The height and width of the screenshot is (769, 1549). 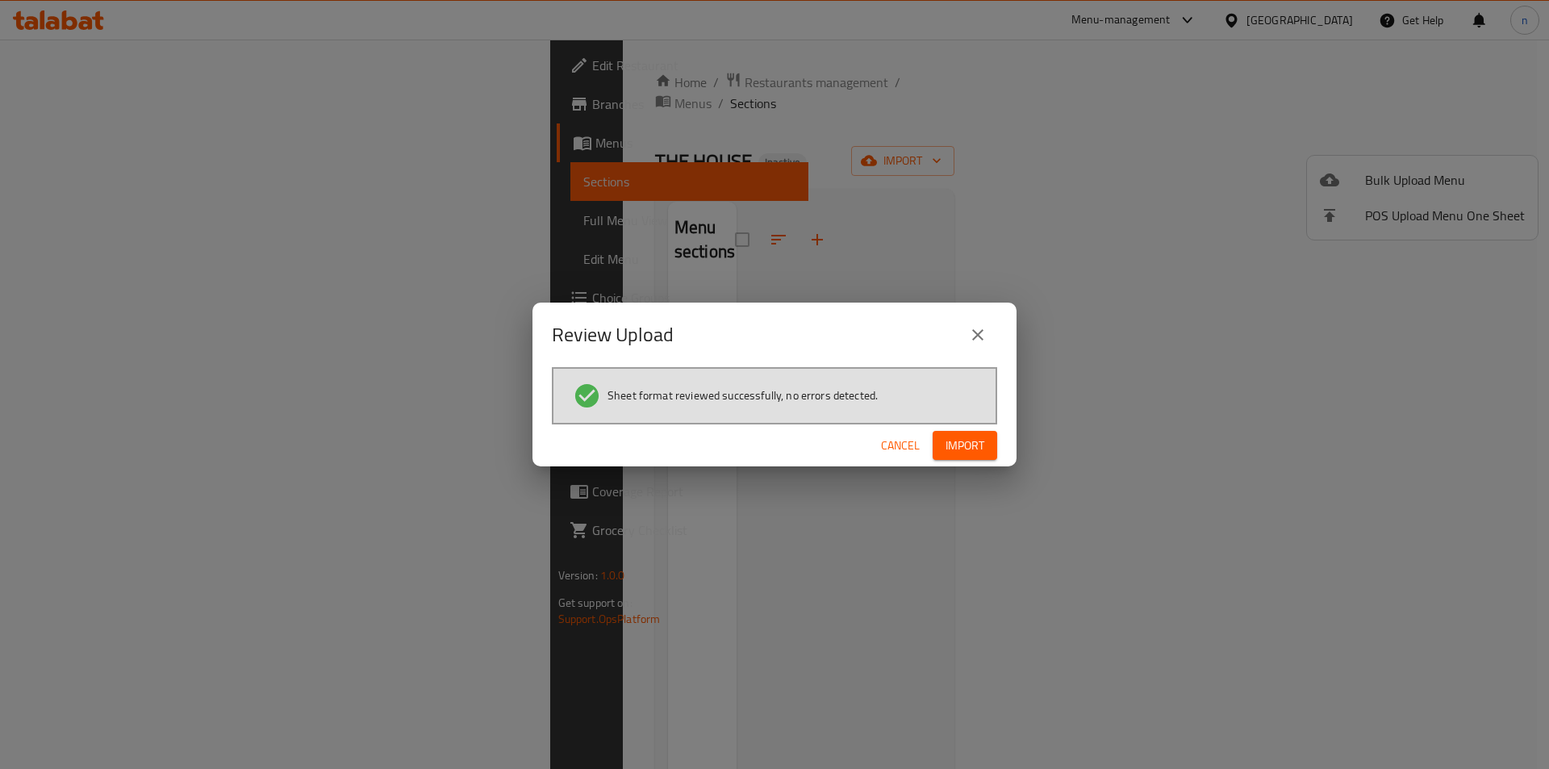 What do you see at coordinates (901, 445) in the screenshot?
I see `span: Cancel` at bounding box center [901, 445].